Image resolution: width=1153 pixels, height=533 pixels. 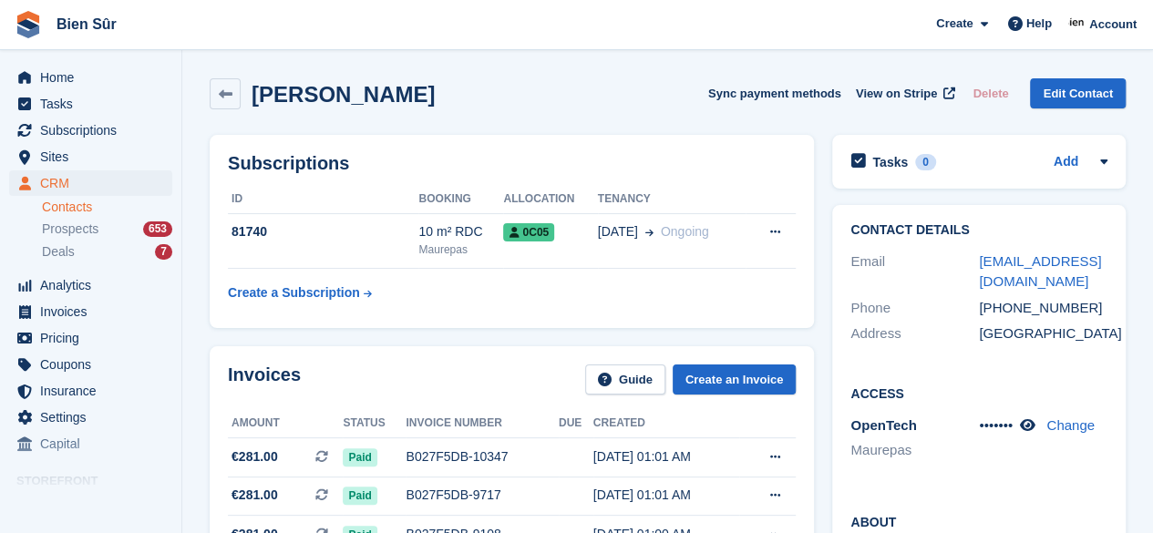 I want to click on div: 10 m² RDC, so click(x=460, y=232).